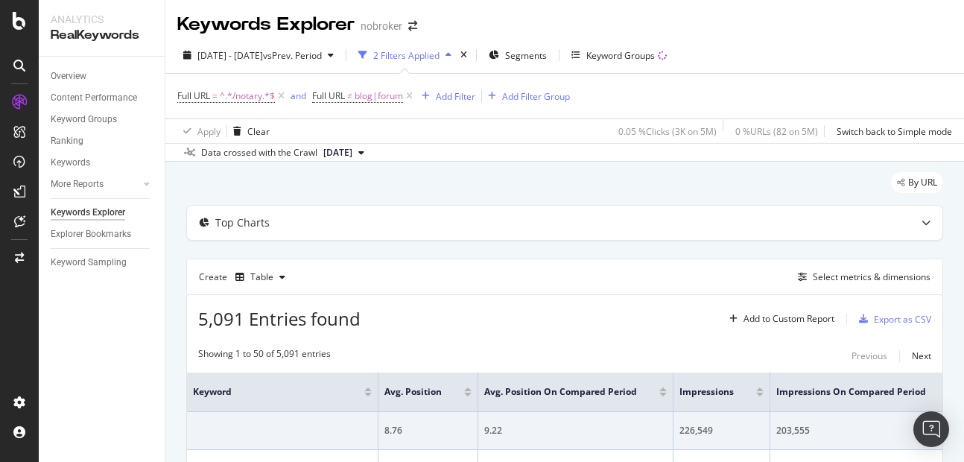 The image size is (964, 462). What do you see at coordinates (259, 153) in the screenshot?
I see `div: Data crossed with the Crawl` at bounding box center [259, 153].